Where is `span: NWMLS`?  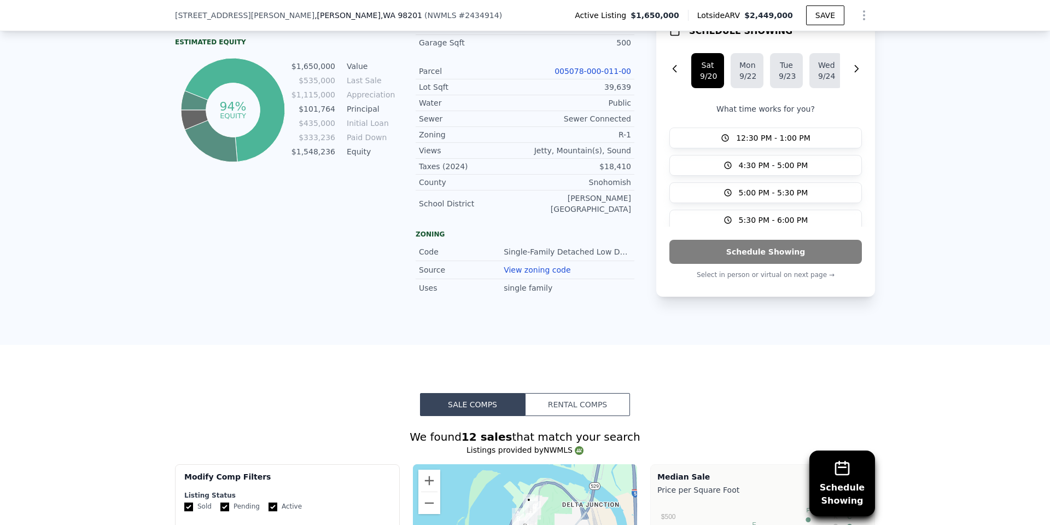 span: NWMLS is located at coordinates (441, 15).